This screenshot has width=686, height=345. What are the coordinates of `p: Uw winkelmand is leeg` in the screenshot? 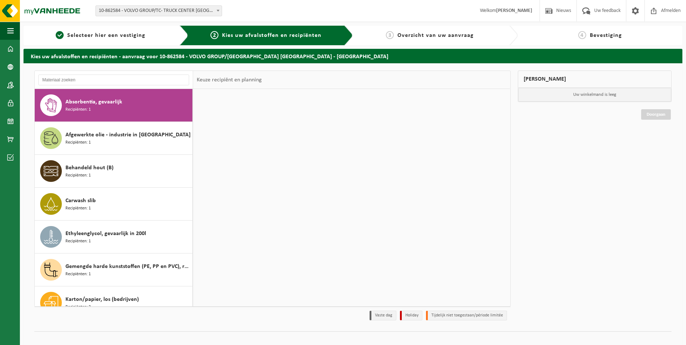 It's located at (595, 95).